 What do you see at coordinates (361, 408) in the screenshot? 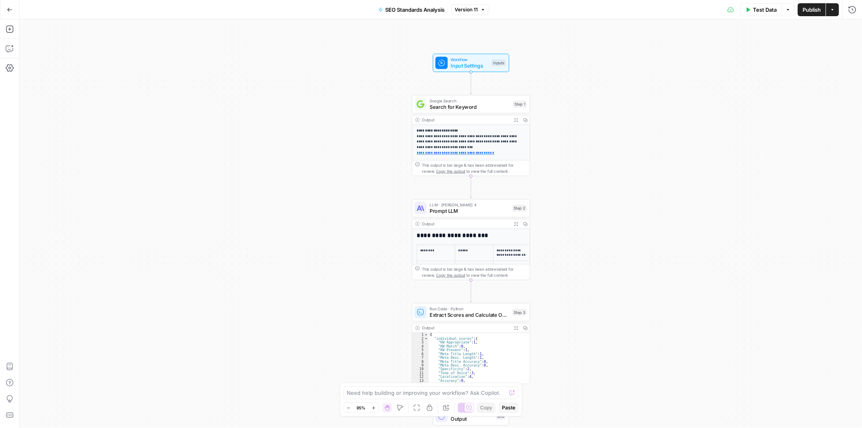
I see `span: 95%` at bounding box center [361, 408].